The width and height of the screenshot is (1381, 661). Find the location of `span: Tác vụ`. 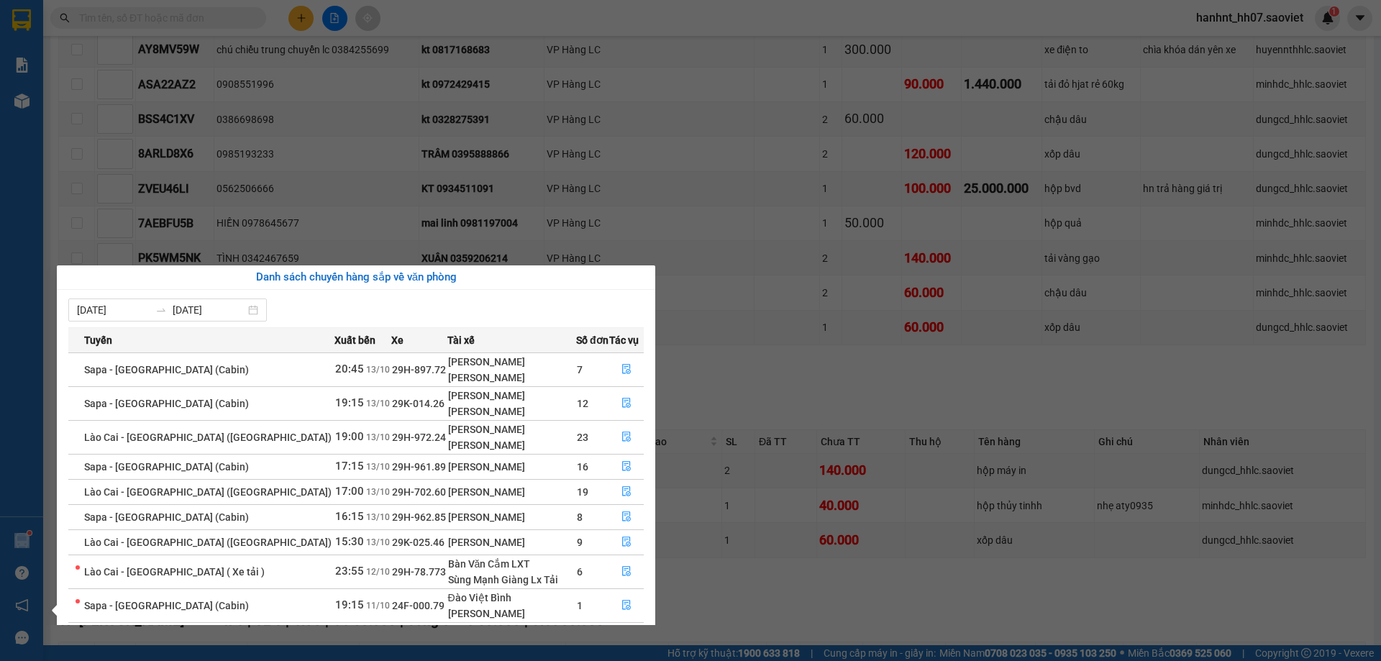

span: Tác vụ is located at coordinates (624, 340).